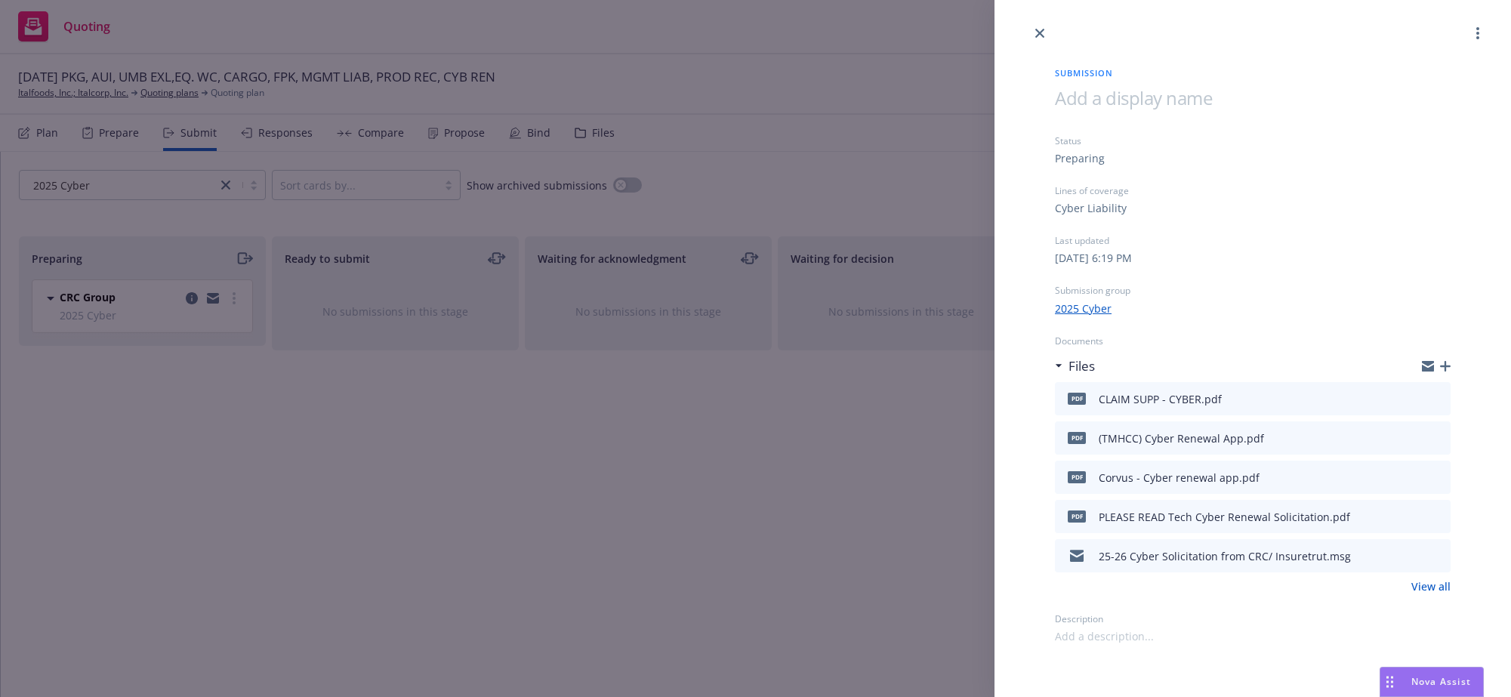 This screenshot has height=697, width=1511. What do you see at coordinates (1478, 33) in the screenshot?
I see `a: more` at bounding box center [1478, 33].